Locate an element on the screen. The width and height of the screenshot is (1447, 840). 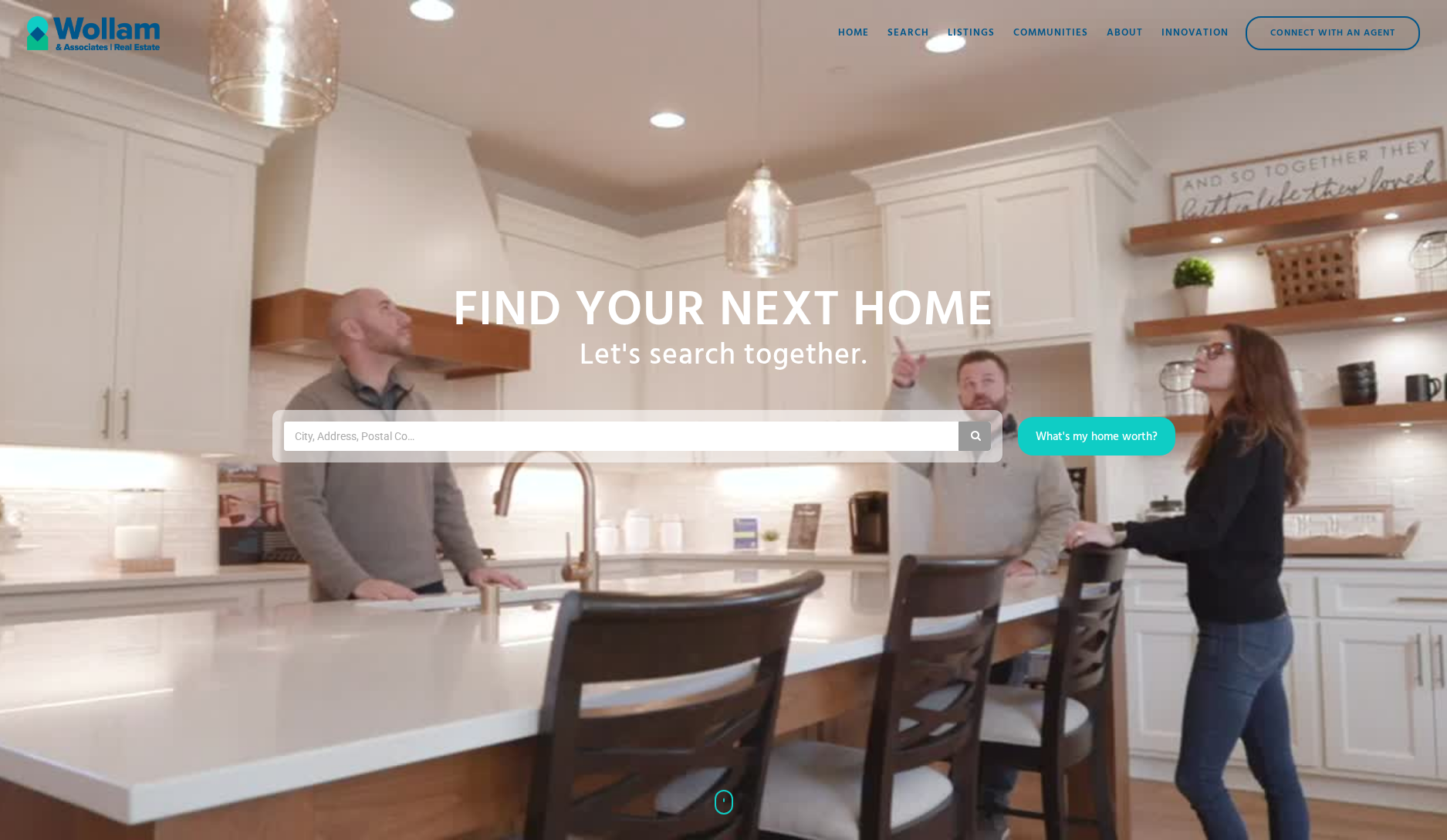
input: City, Address, Postal Code, MLS ID is located at coordinates (356, 436).